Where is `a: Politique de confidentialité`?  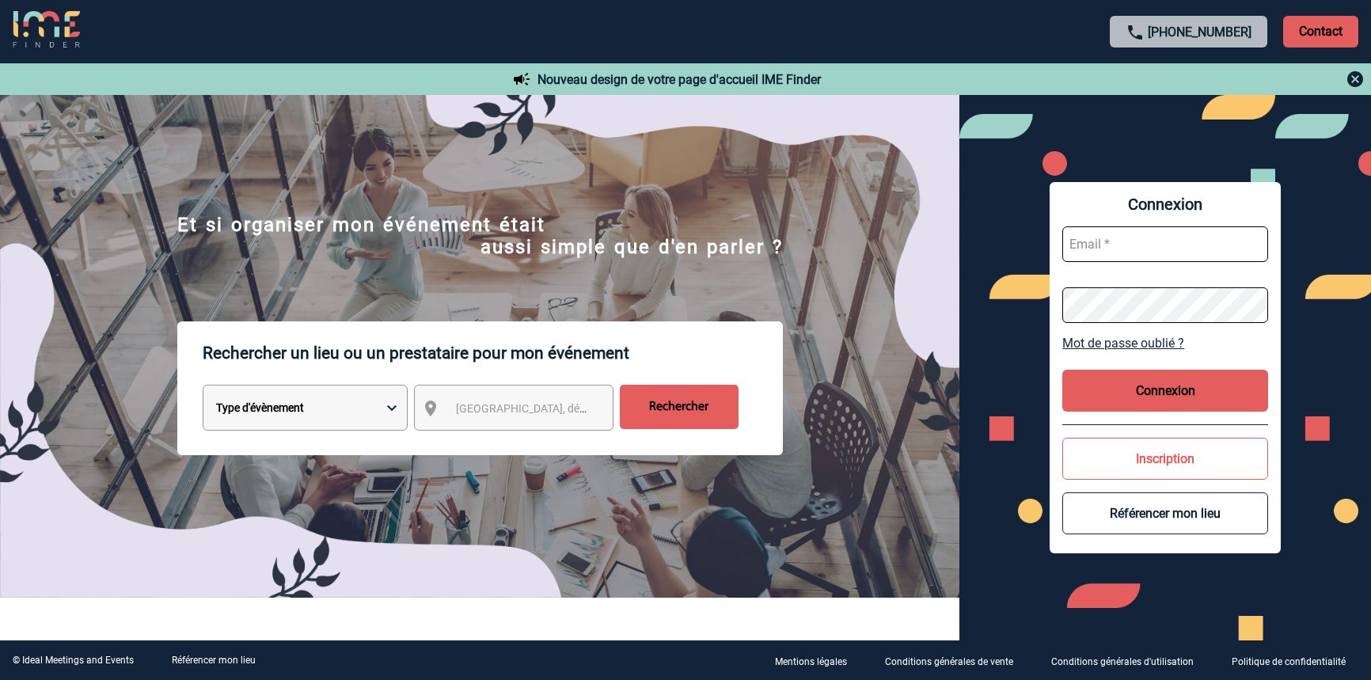
a: Politique de confidentialité is located at coordinates (1295, 660).